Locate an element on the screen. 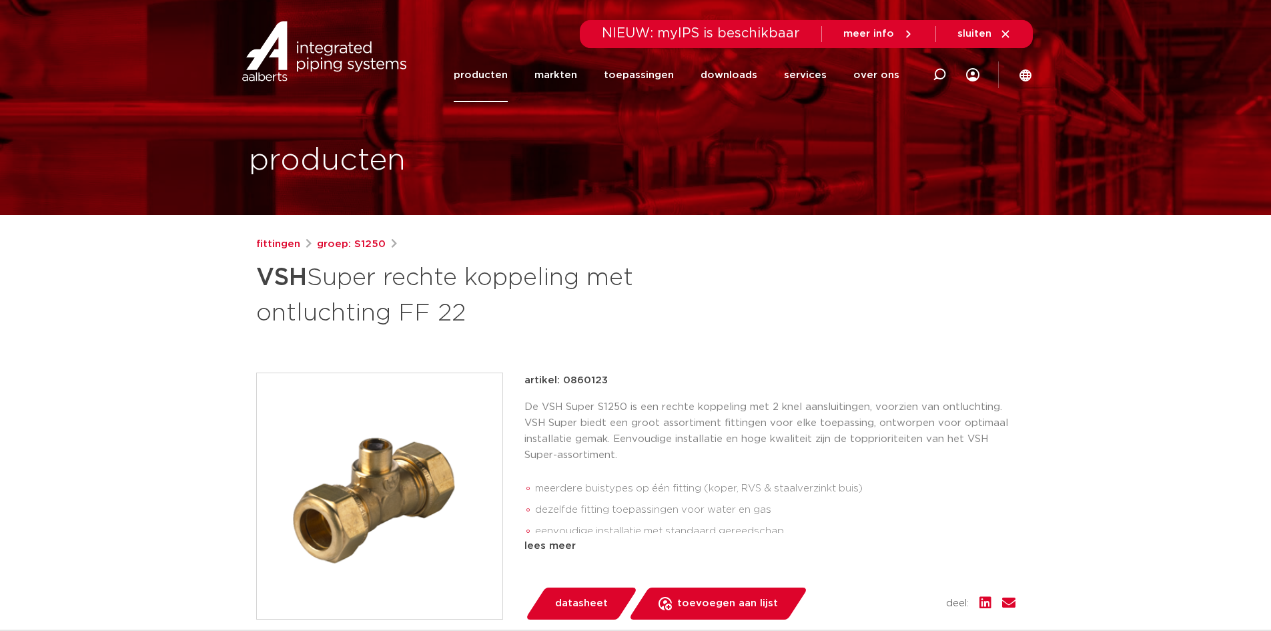 Image resolution: width=1271 pixels, height=631 pixels. a: markten is located at coordinates (556, 75).